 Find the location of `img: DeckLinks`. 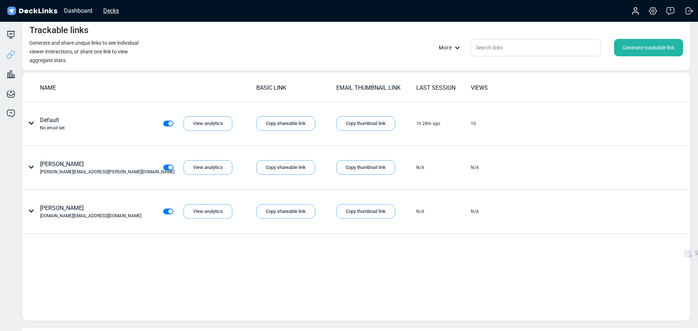

img: DeckLinks is located at coordinates (32, 11).